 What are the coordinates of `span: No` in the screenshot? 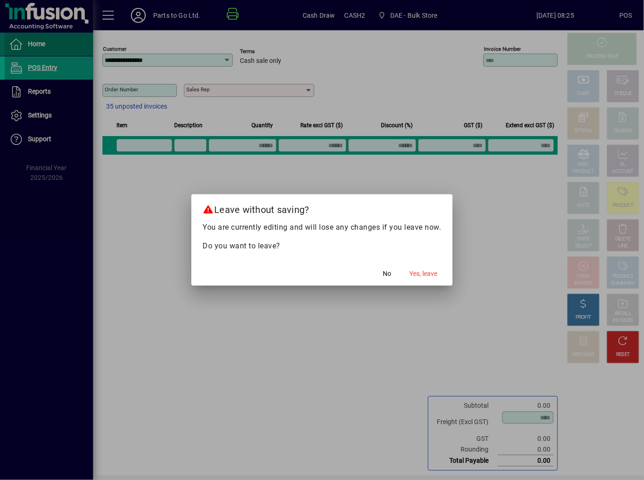 It's located at (388, 273).